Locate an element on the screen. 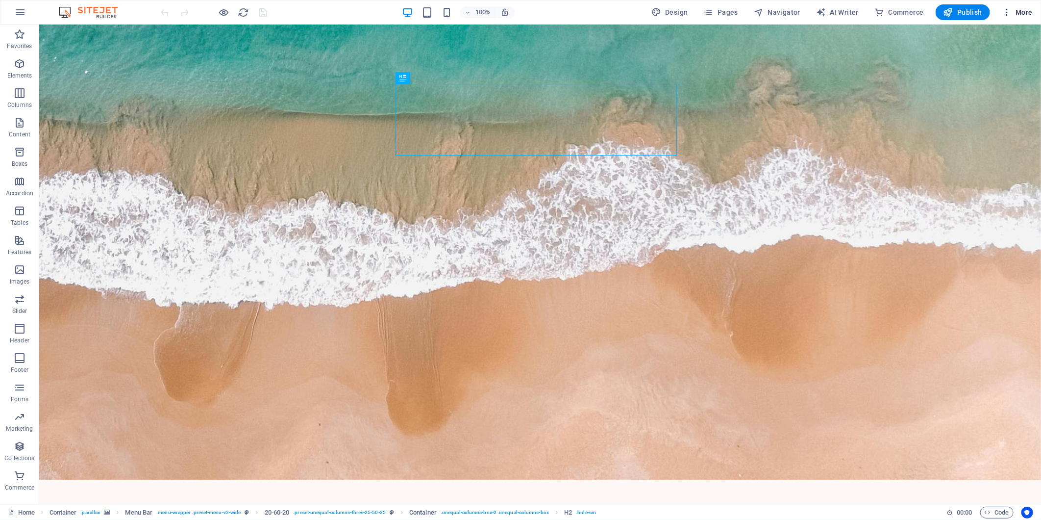 The image size is (1041, 520). i: Reload page is located at coordinates (244, 12).